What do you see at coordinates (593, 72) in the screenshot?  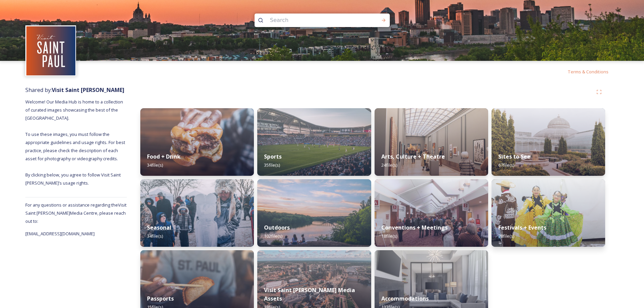 I see `a: Terms & Conditions` at bounding box center [593, 72].